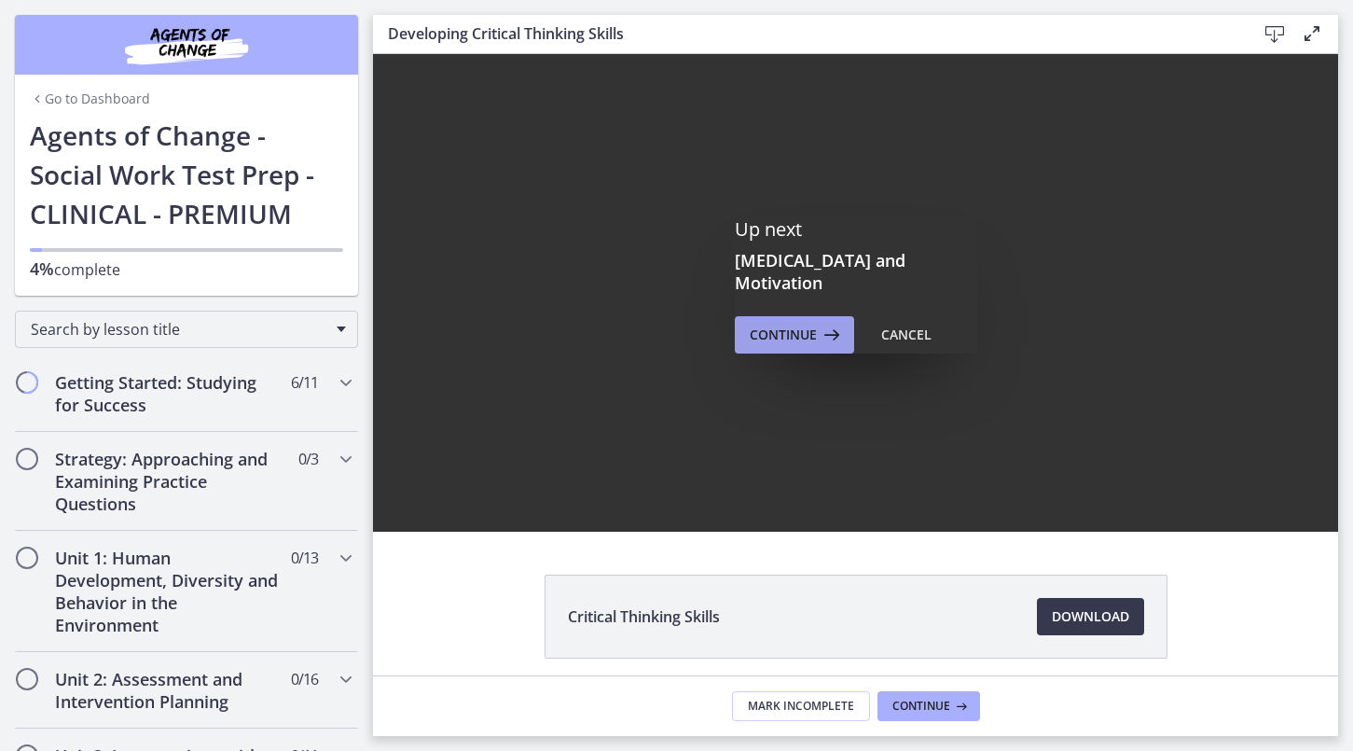 Image resolution: width=1353 pixels, height=751 pixels. What do you see at coordinates (1090, 616) in the screenshot?
I see `a: Download` at bounding box center [1090, 616].